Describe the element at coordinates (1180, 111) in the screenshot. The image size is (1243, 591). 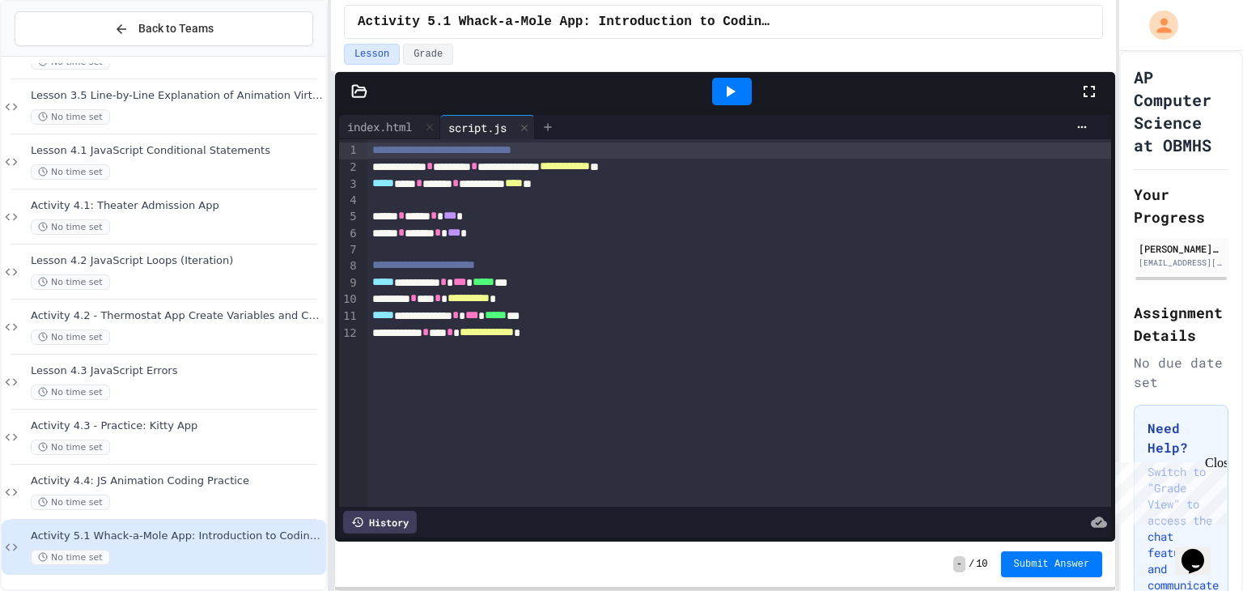
I see `h1: AP Computer Science at OBMHS` at that location.